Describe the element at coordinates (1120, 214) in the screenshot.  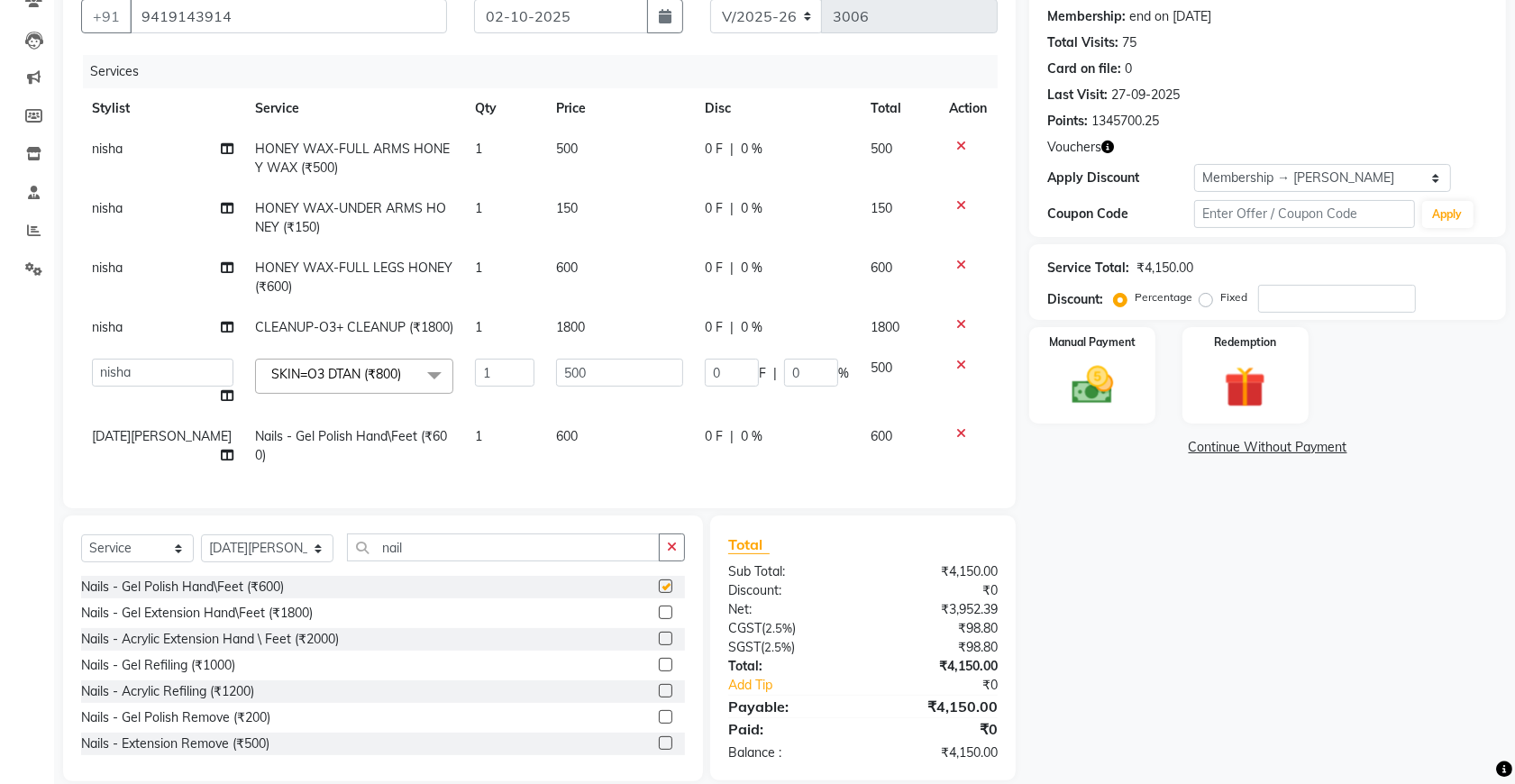
I see `div: Coupon Code` at that location.